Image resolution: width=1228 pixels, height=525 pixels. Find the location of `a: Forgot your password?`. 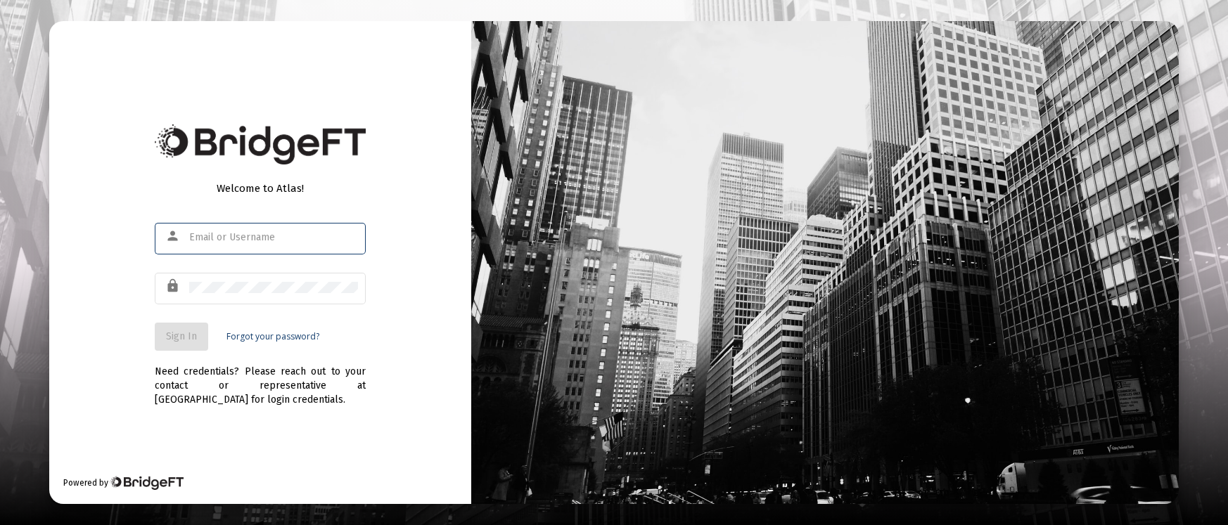

a: Forgot your password? is located at coordinates (273, 337).